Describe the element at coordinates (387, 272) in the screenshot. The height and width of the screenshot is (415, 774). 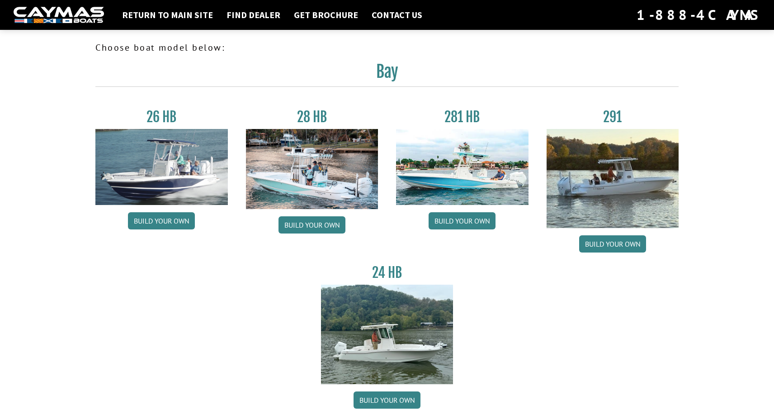
I see `h3: 24 HB` at that location.